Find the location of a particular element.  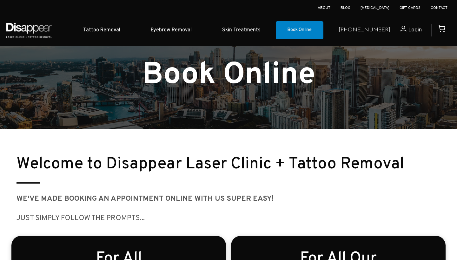

big: JUST SIMPLY follow the prompts is located at coordinates (78, 218).